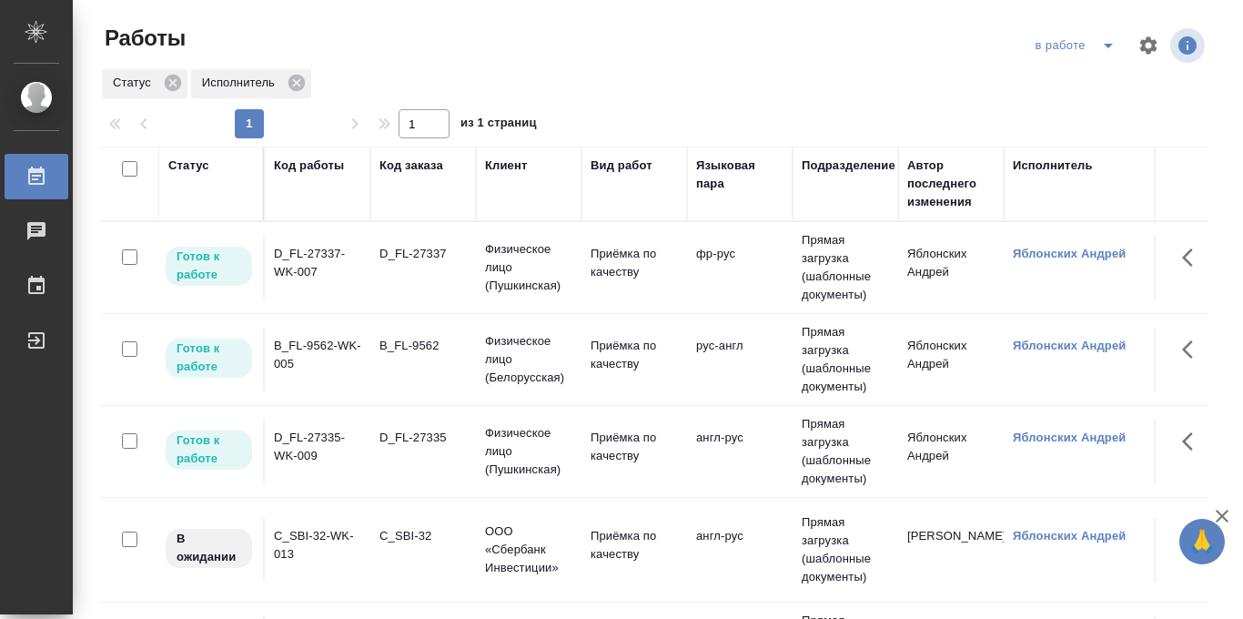 The width and height of the screenshot is (1243, 619). What do you see at coordinates (318, 268) in the screenshot?
I see `td: D_FL-27337-WK-007` at bounding box center [318, 268].